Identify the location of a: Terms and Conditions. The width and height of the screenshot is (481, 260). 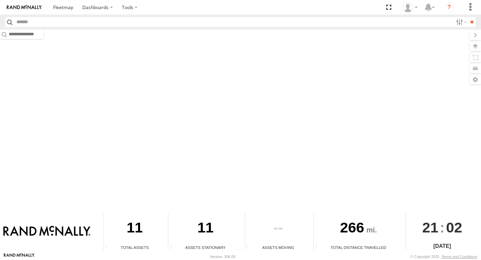
(459, 256).